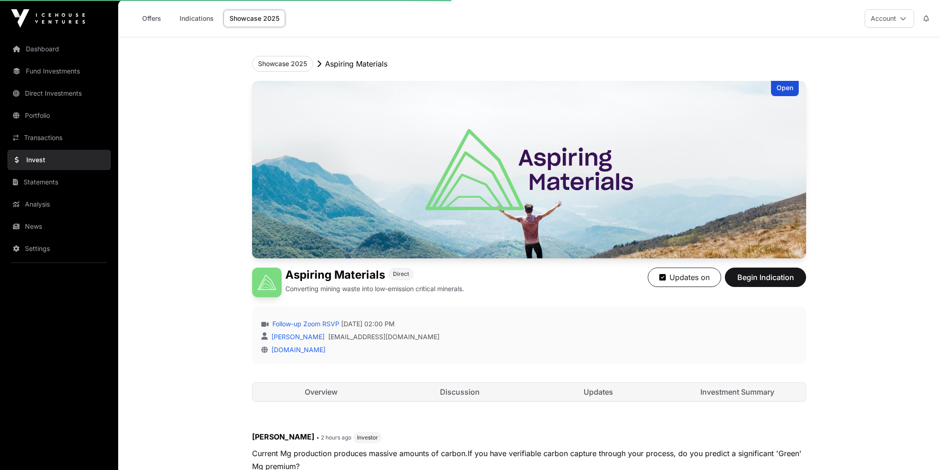 The height and width of the screenshot is (470, 940). Describe the element at coordinates (375, 289) in the screenshot. I see `p: Converting mining waste into low-emission critical minerals.` at that location.